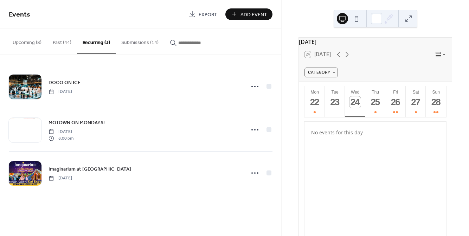 This screenshot has height=236, width=469. What do you see at coordinates (375, 102) in the screenshot?
I see `button: Thu25` at bounding box center [375, 102].